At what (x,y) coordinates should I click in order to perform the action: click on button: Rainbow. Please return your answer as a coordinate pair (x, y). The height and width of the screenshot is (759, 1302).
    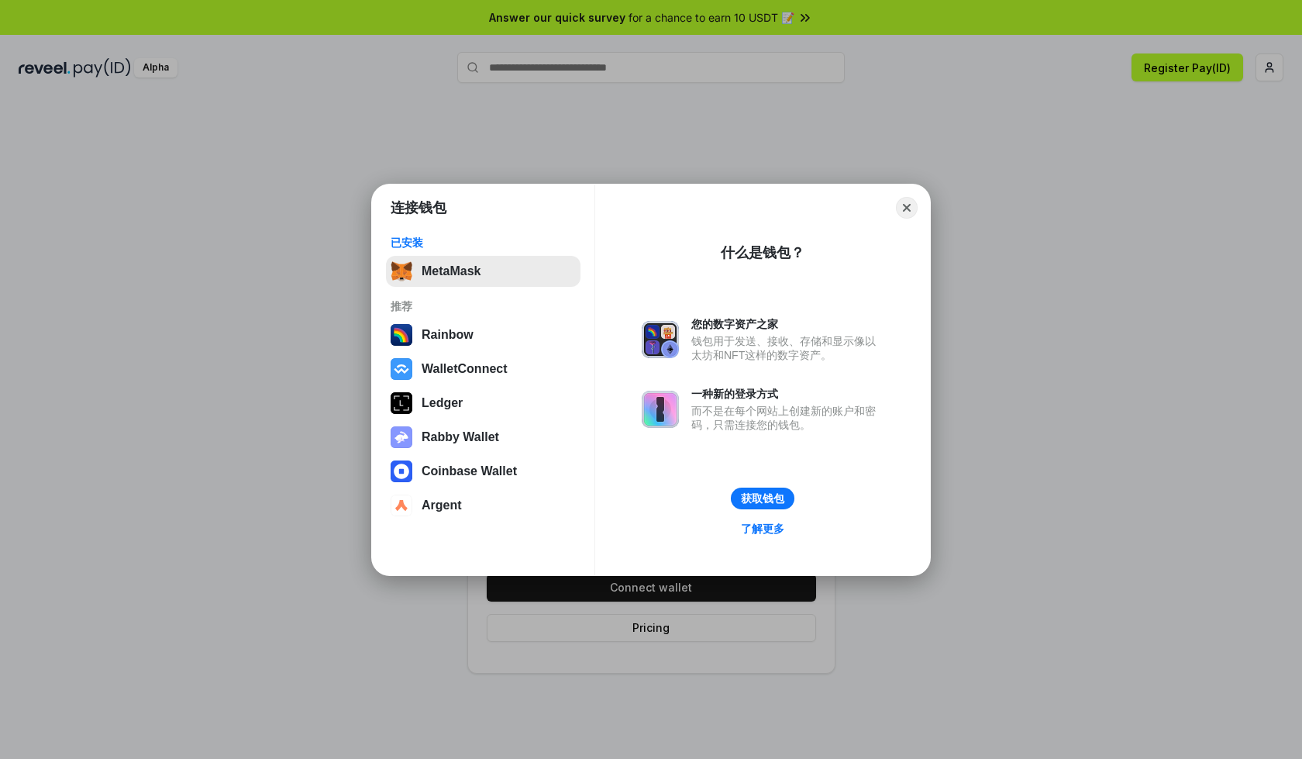
    Looking at the image, I should click on (483, 335).